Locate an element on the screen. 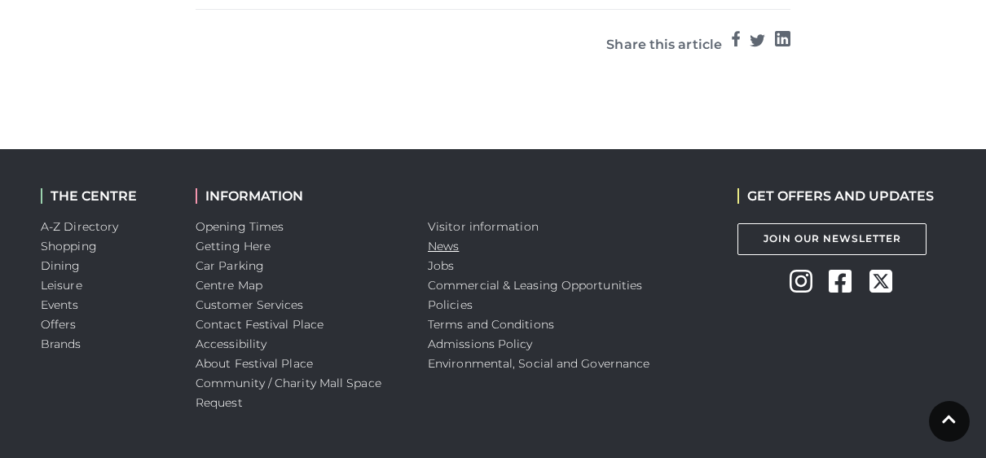 This screenshot has width=986, height=458. a: Customer Services is located at coordinates (249, 305).